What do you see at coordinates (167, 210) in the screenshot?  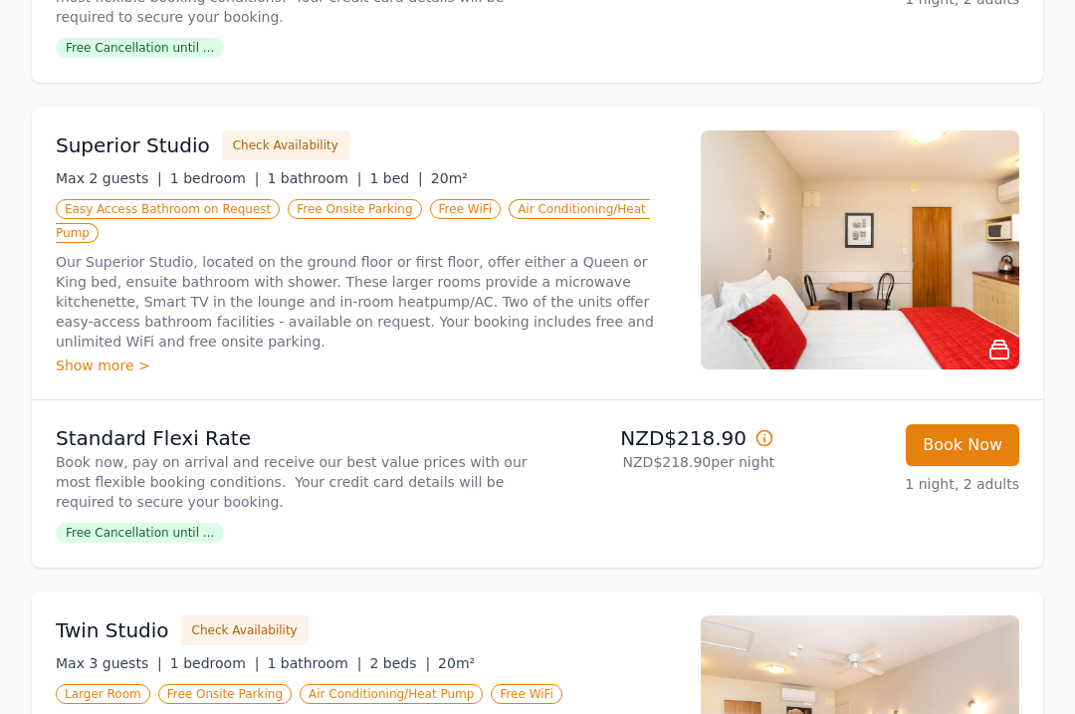 I see `span: Easy Access Bathroom on Request` at bounding box center [167, 210].